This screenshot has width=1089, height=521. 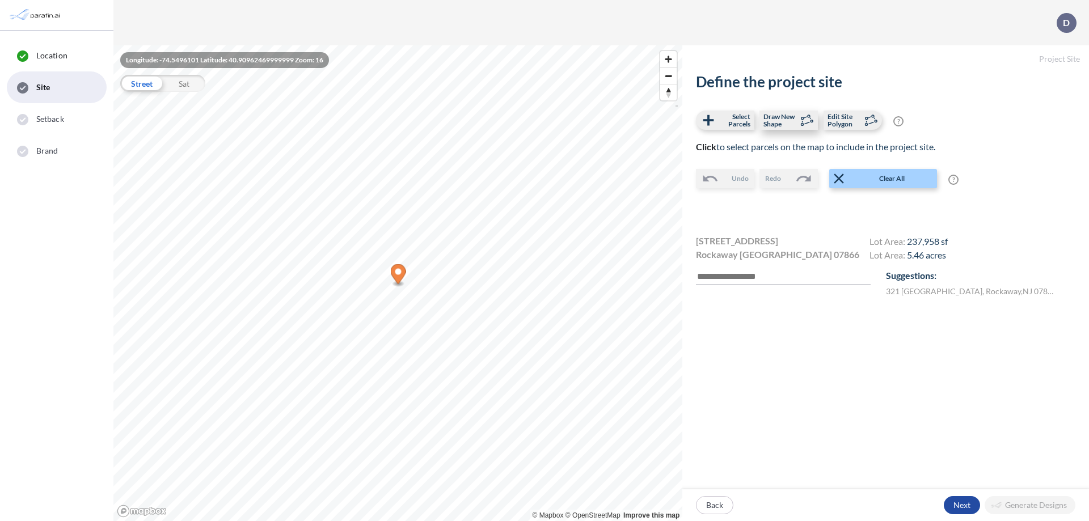 What do you see at coordinates (883, 179) in the screenshot?
I see `button: Clear All` at bounding box center [883, 179].